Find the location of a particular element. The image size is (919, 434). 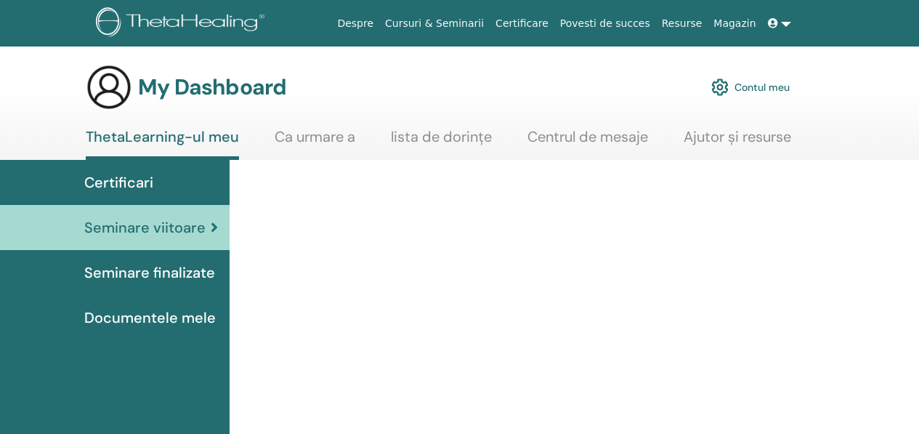

a: lista de dorințe is located at coordinates (441, 142).